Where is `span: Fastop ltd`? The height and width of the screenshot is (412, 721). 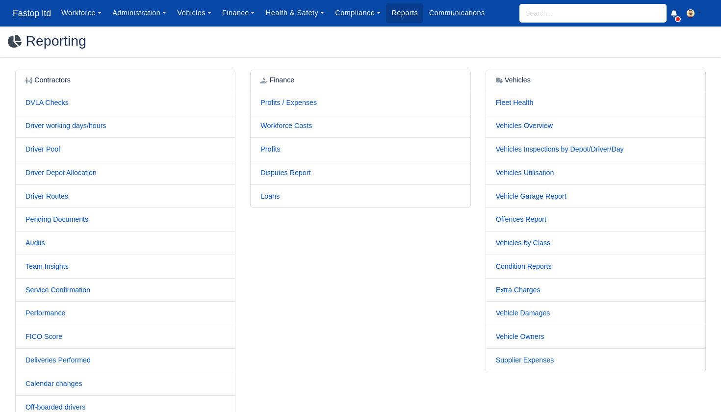 span: Fastop ltd is located at coordinates (32, 13).